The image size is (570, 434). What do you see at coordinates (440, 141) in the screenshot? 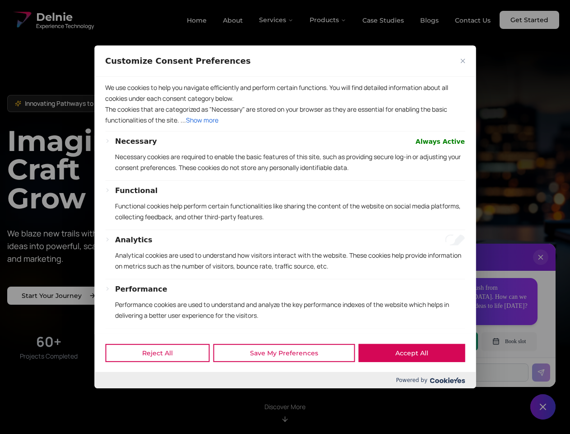
I see `span: Always Active` at bounding box center [440, 141].